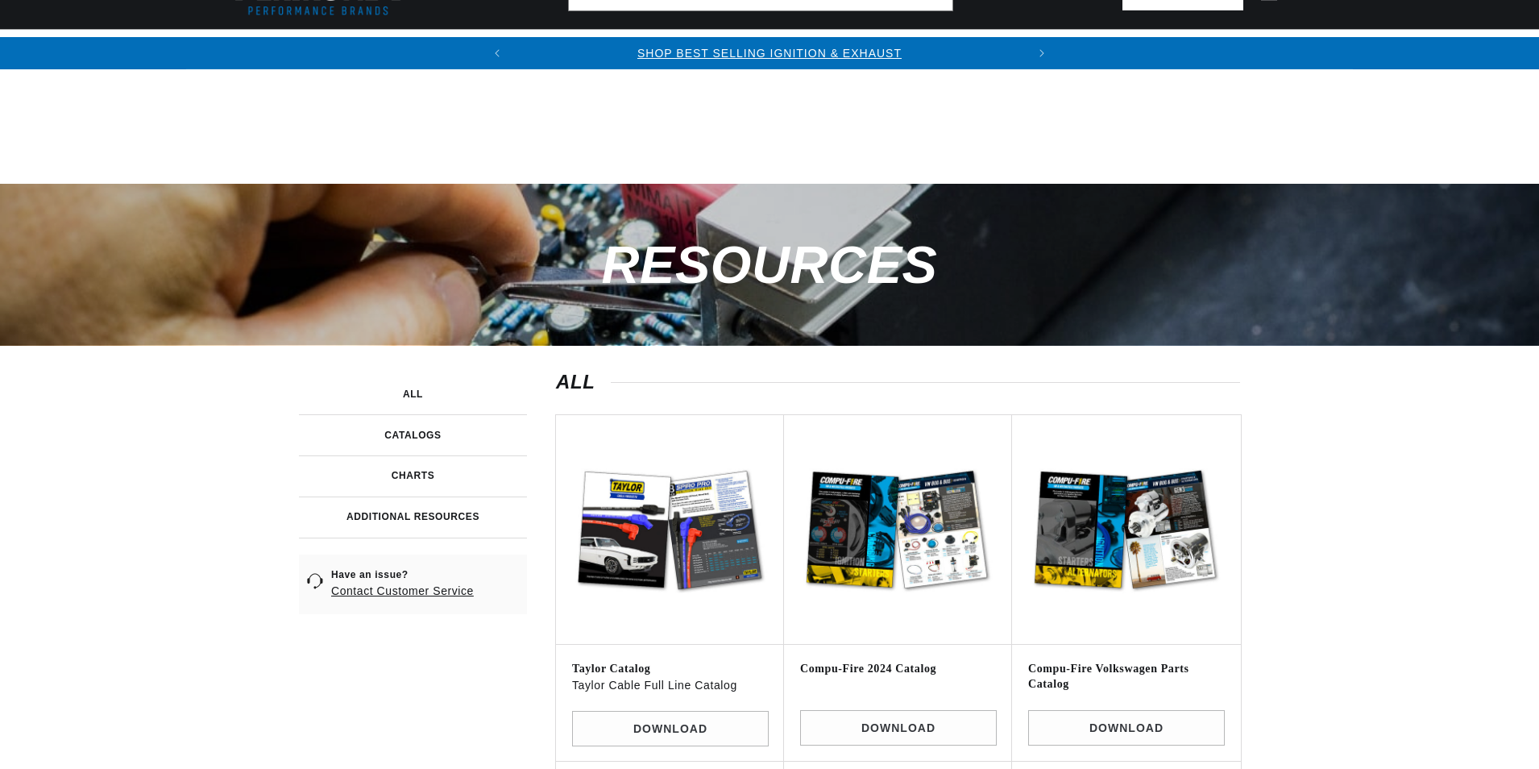 The width and height of the screenshot is (1539, 769). Describe the element at coordinates (770, 53) in the screenshot. I see `div: Announcement` at that location.